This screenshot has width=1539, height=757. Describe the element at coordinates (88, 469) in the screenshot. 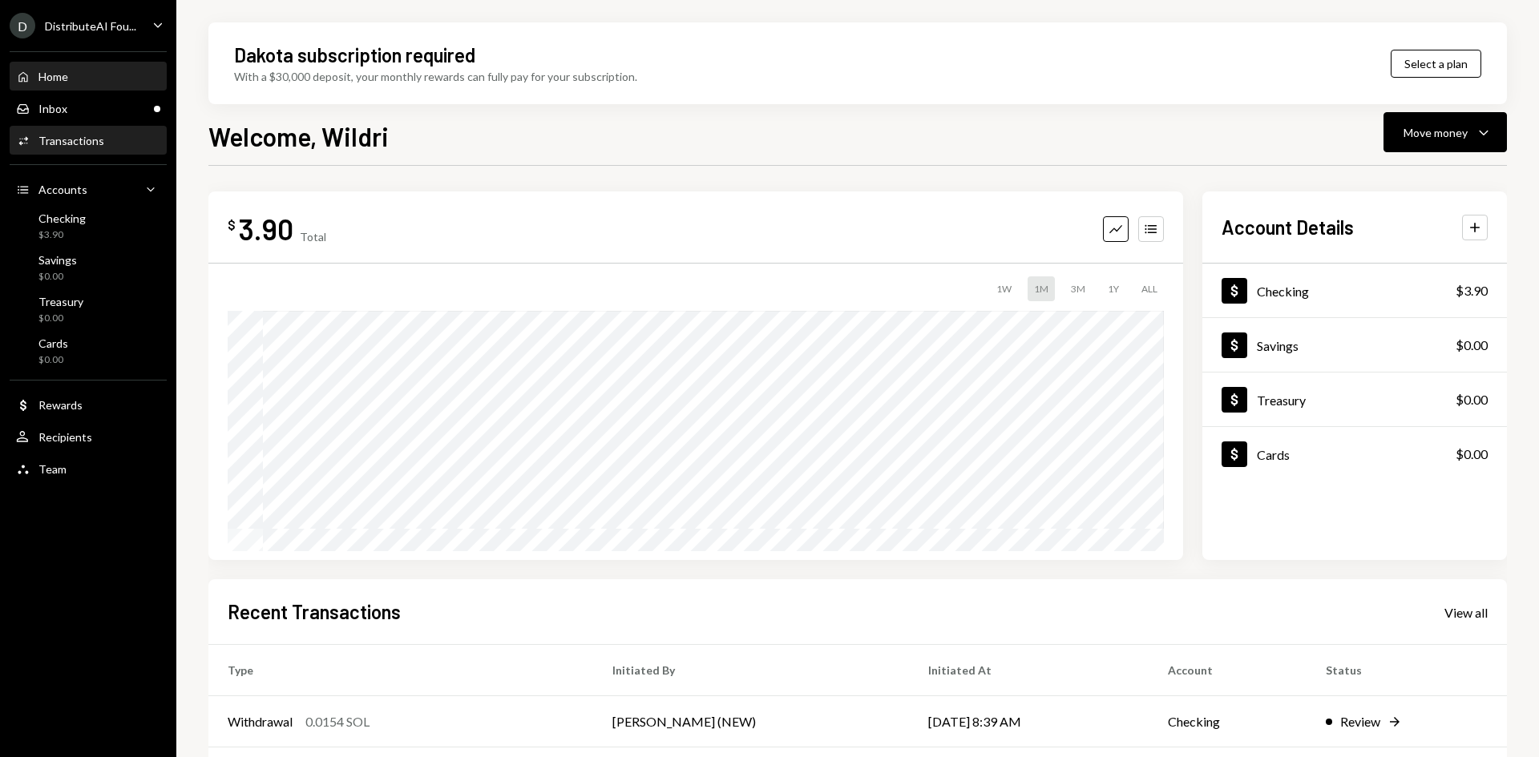

I see `a: Team` at that location.